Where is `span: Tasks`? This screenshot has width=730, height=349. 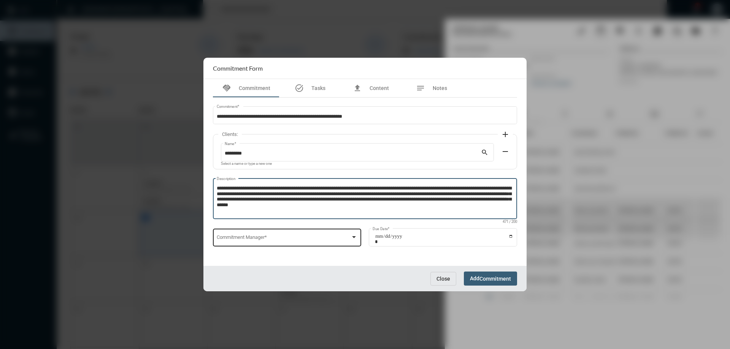
span: Tasks is located at coordinates (318, 88).